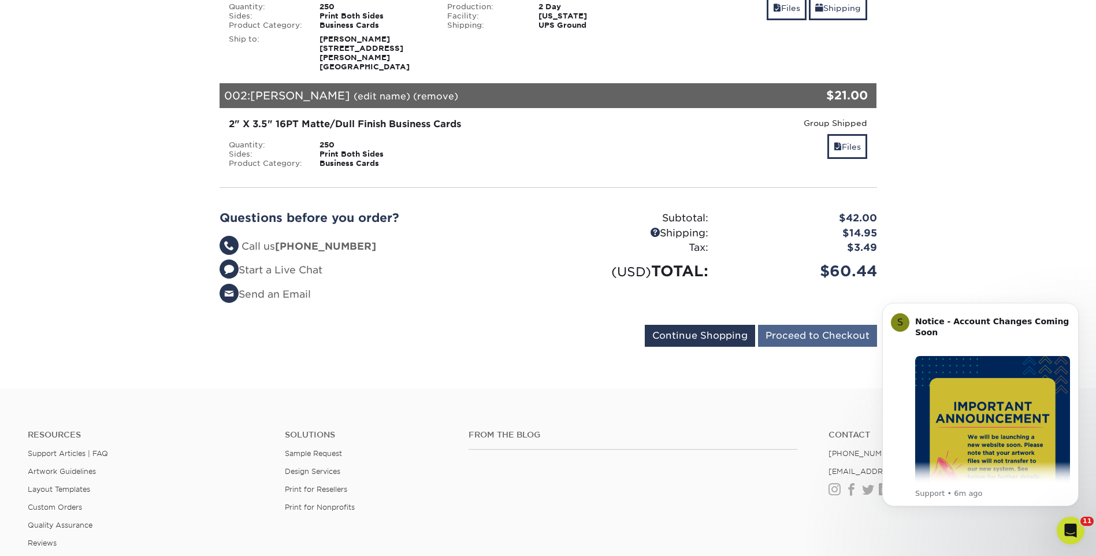 This screenshot has height=556, width=1096. What do you see at coordinates (631, 272) in the screenshot?
I see `small: (USD)` at bounding box center [631, 272].